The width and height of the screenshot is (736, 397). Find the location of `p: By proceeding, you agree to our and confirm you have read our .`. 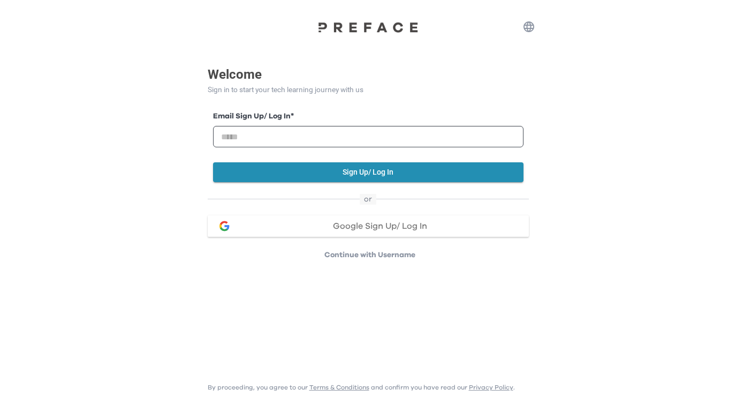

p: By proceeding, you agree to our and confirm you have read our . is located at coordinates (361, 387).